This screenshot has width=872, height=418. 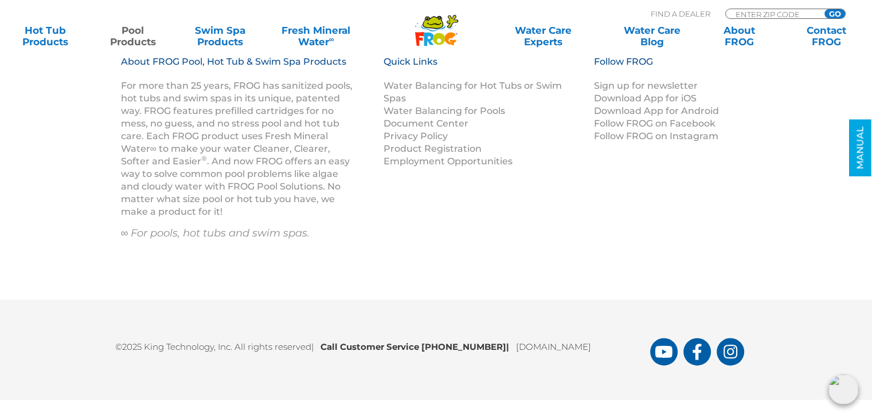 What do you see at coordinates (680, 14) in the screenshot?
I see `p: Find A Dealer` at bounding box center [680, 14].